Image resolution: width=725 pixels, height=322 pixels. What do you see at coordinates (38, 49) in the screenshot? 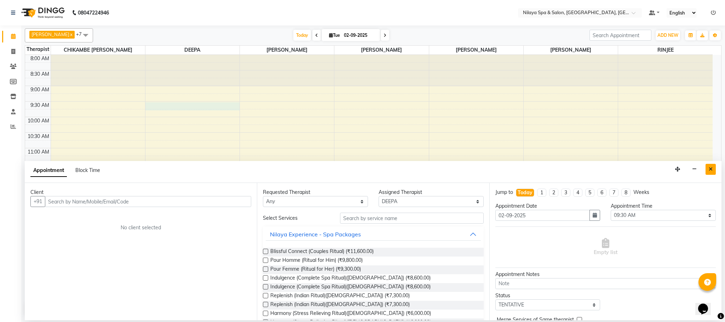
I see `div: Therapist` at bounding box center [38, 49].